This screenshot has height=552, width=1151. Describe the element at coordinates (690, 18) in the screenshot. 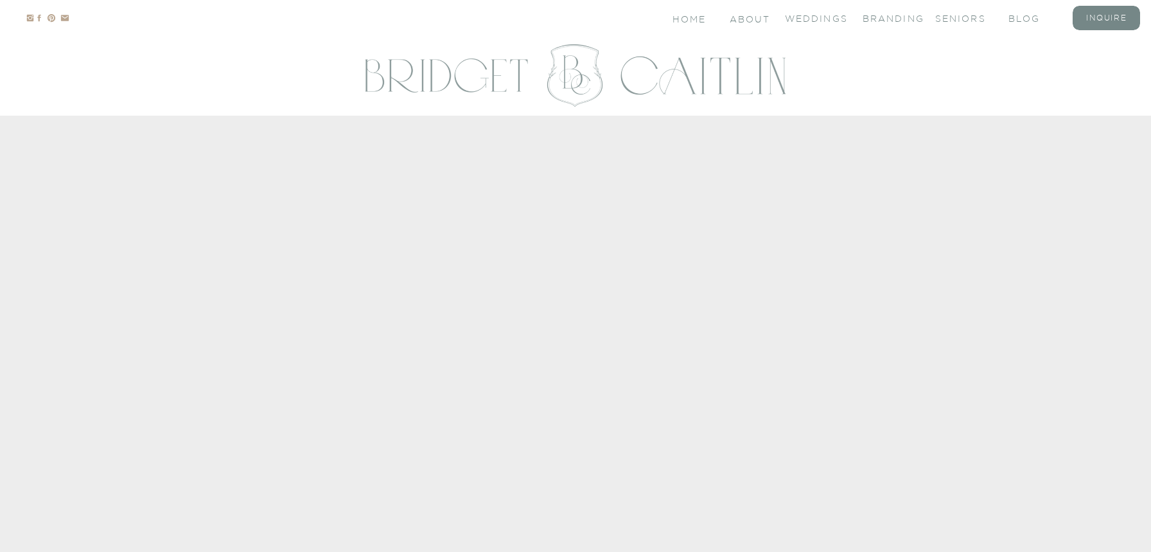

I see `a: Home` at that location.